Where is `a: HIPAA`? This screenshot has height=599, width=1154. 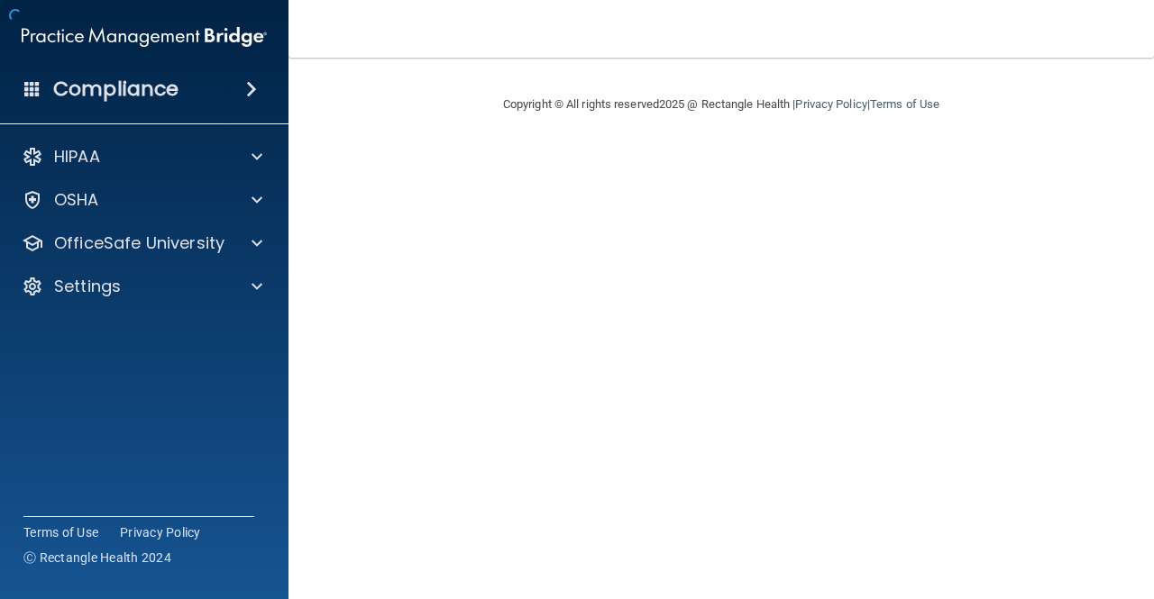
a: HIPAA is located at coordinates (142, 157).